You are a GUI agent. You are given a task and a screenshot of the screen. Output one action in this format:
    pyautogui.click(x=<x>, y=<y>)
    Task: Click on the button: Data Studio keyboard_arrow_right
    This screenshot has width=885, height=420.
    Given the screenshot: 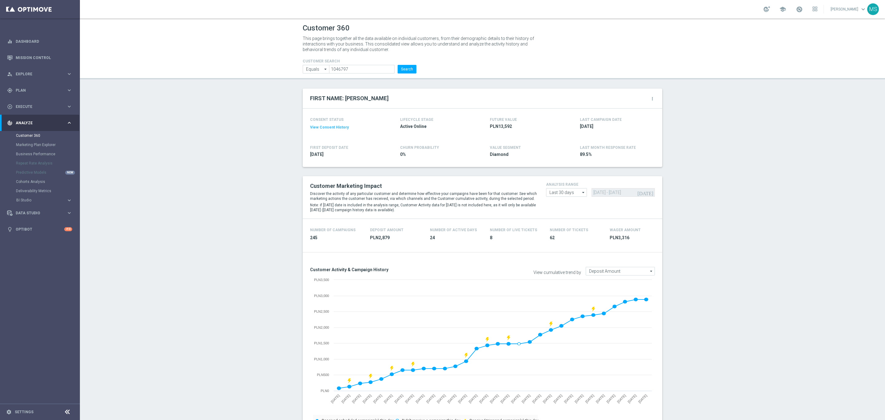 What is the action you would take?
    pyautogui.click(x=40, y=213)
    